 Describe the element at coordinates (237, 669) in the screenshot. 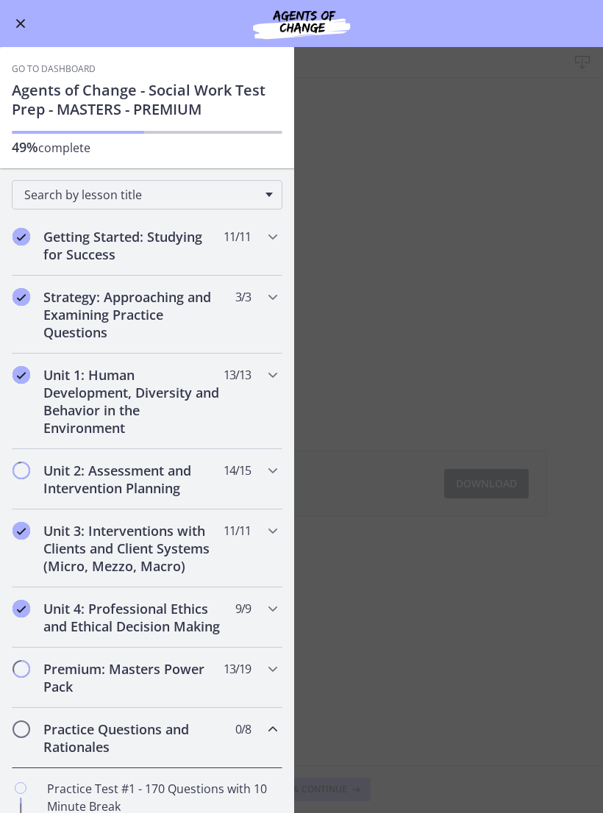

I see `span: 13 / 19` at that location.